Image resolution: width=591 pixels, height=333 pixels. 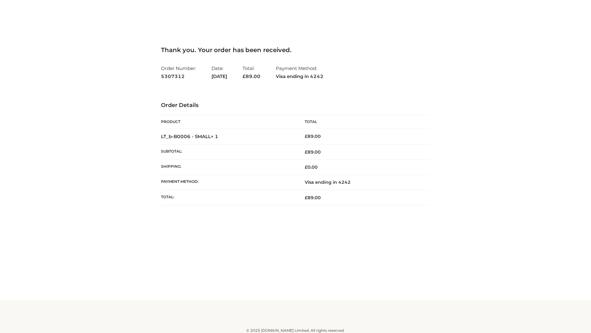 What do you see at coordinates (179, 76) in the screenshot?
I see `strong: 5307312` at bounding box center [179, 76].